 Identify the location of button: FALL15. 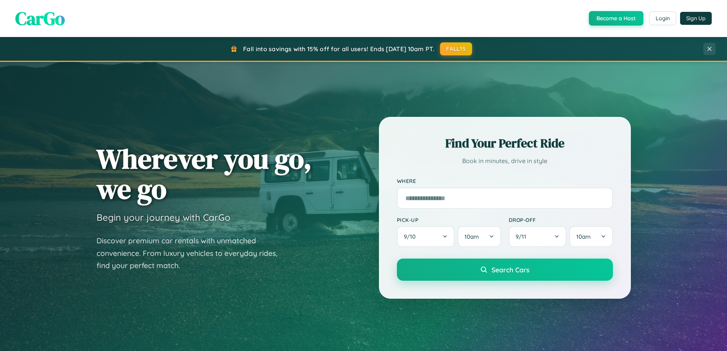
(456, 49).